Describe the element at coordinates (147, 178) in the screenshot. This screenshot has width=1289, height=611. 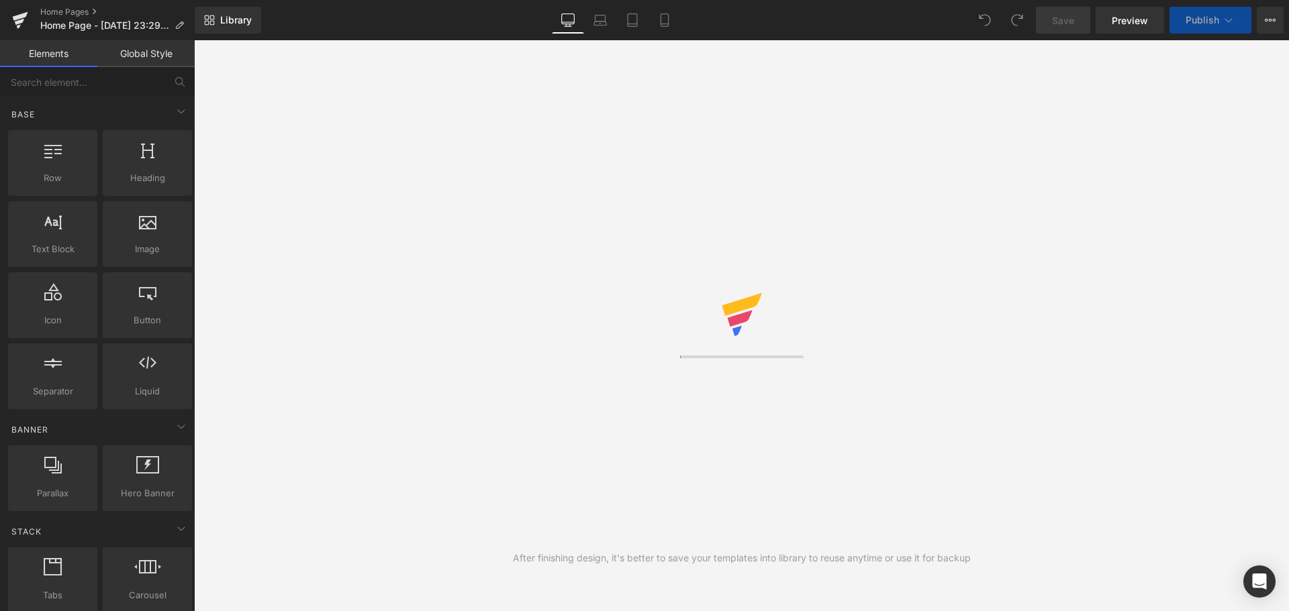
I see `span: Heading` at that location.